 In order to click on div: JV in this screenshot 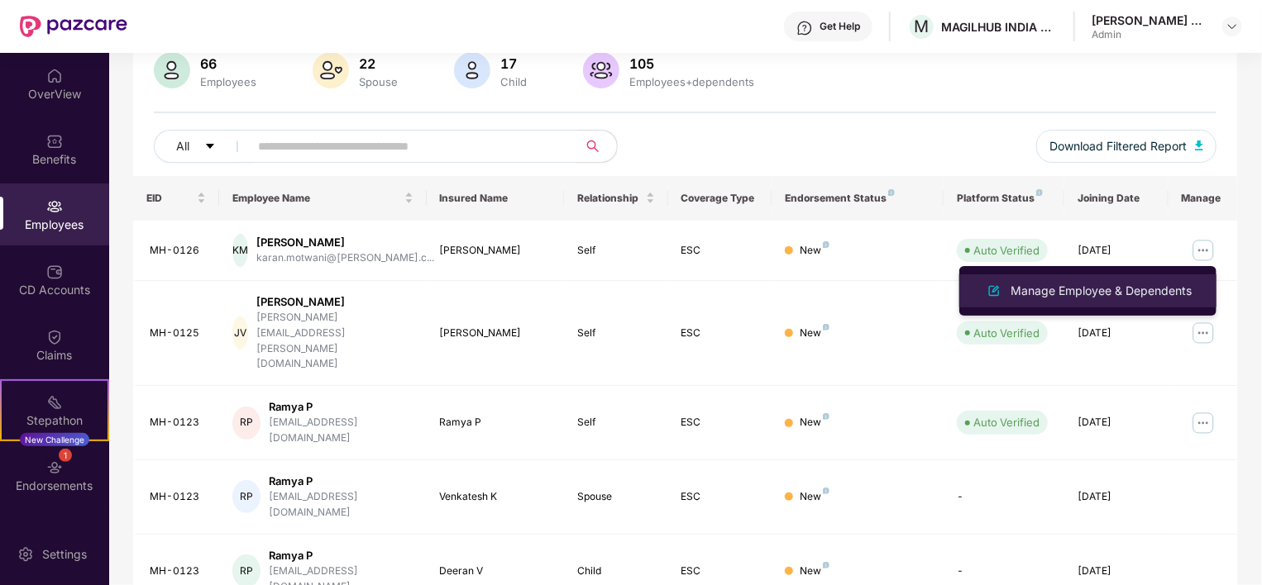, I will do `click(240, 333)`.